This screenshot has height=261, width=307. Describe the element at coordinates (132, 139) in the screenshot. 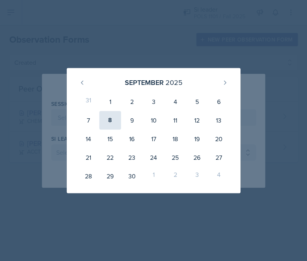

I see `div: 16` at that location.